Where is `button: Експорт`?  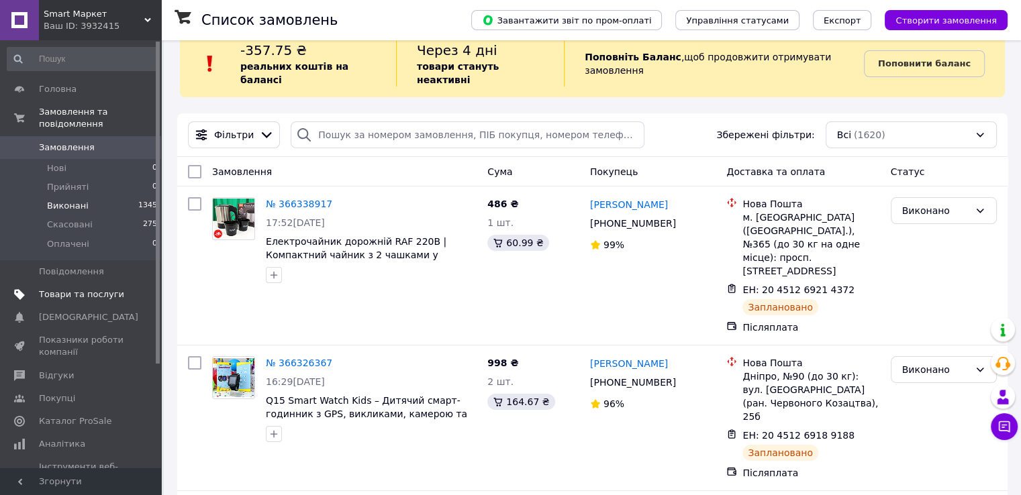 button: Експорт is located at coordinates (842, 20).